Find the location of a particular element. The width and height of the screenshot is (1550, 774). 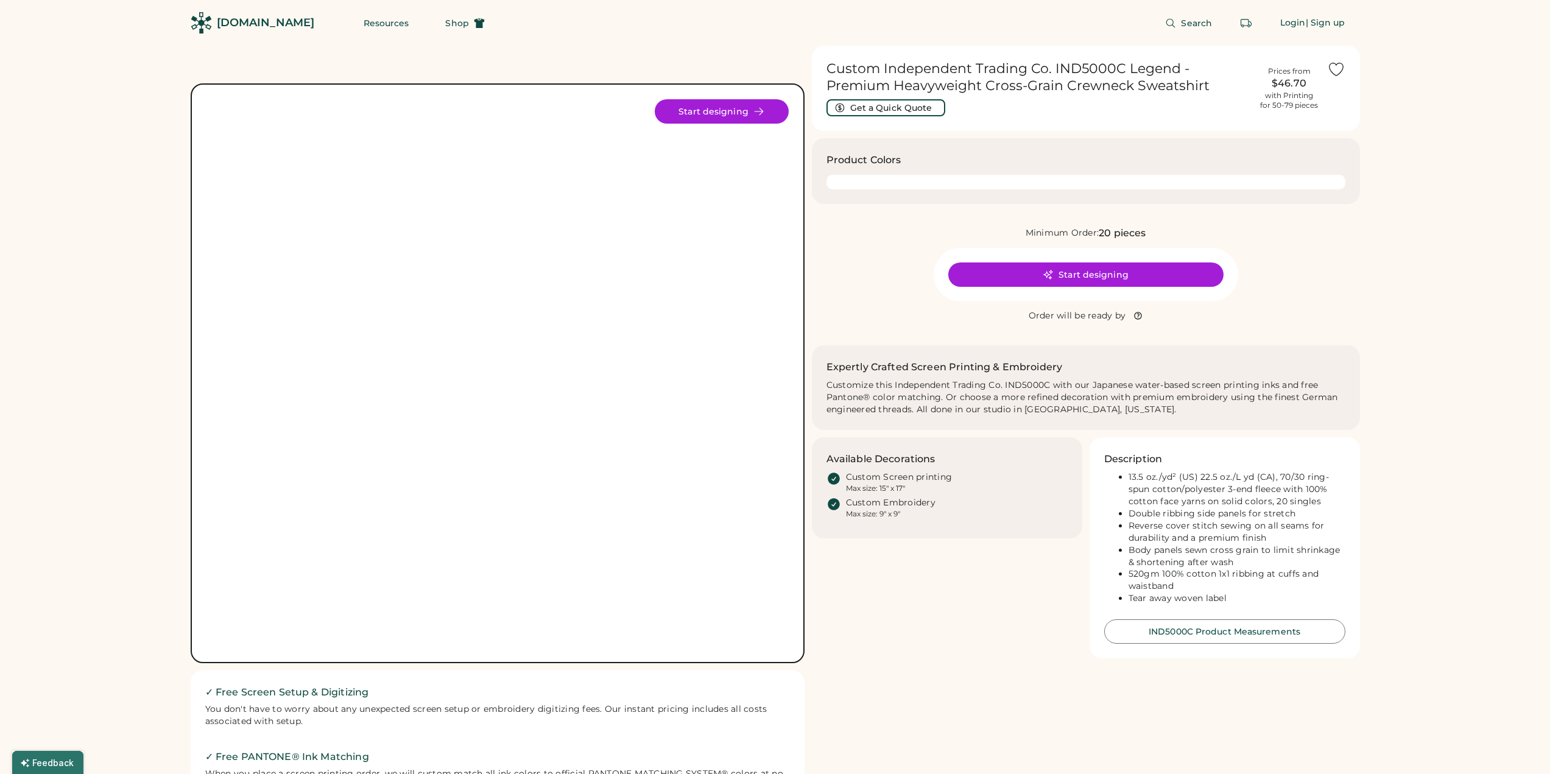

h3: Description is located at coordinates (1134, 459).